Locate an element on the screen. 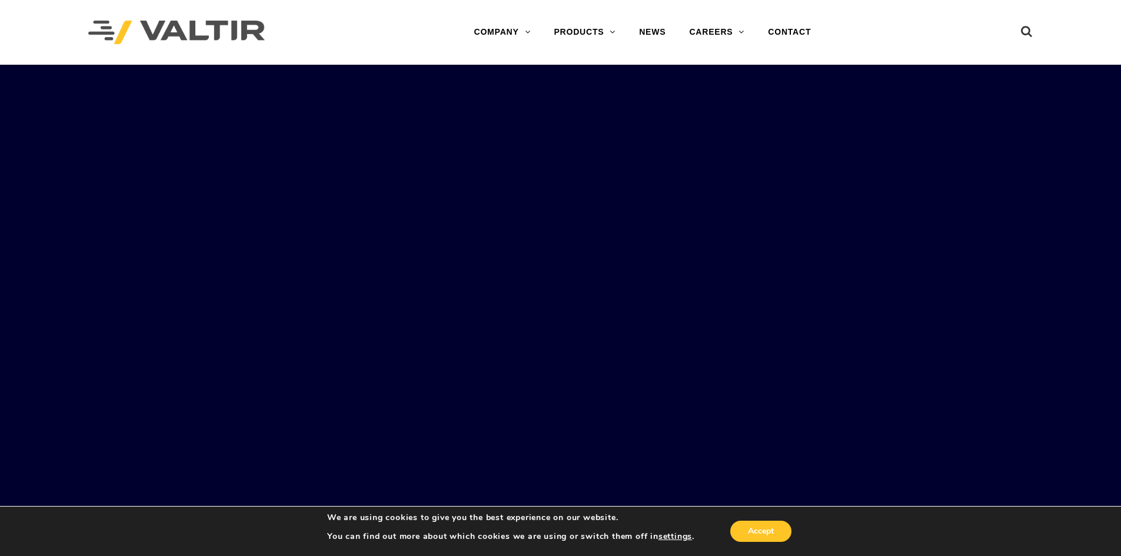 Image resolution: width=1121 pixels, height=556 pixels. button: Accept is located at coordinates (761, 531).